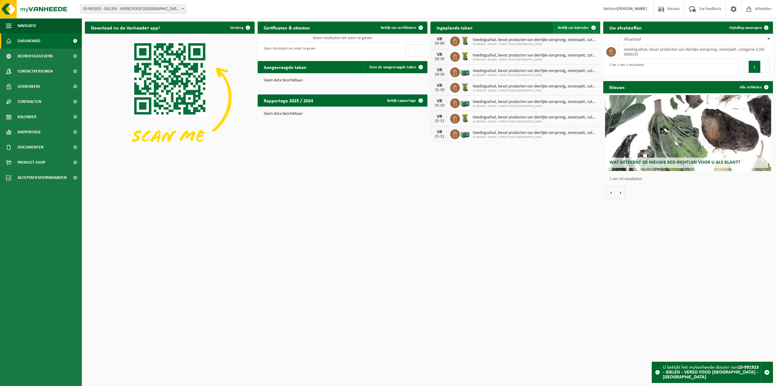 The height and width of the screenshot is (386, 776). What do you see at coordinates (689, 133) in the screenshot?
I see `a: Wat betekent de nieuwe RED-richtlijn voor u als klant?` at bounding box center [689, 133].